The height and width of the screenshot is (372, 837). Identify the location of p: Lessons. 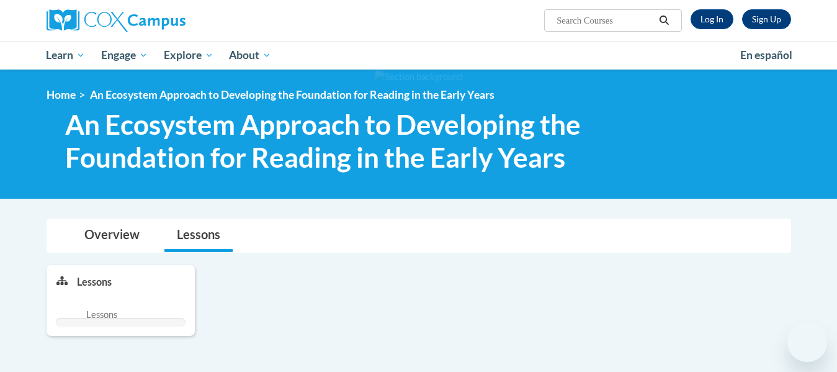
(94, 282).